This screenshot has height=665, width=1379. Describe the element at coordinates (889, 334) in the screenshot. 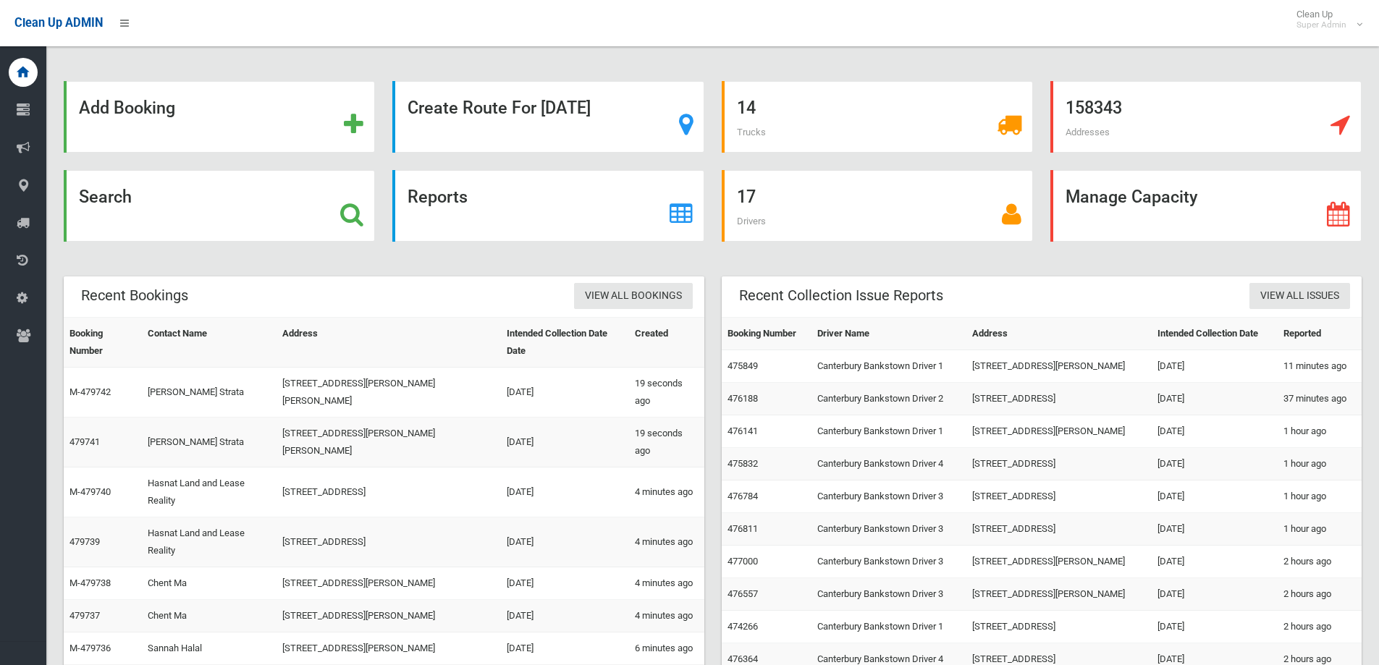

I see `th: Driver Name` at that location.